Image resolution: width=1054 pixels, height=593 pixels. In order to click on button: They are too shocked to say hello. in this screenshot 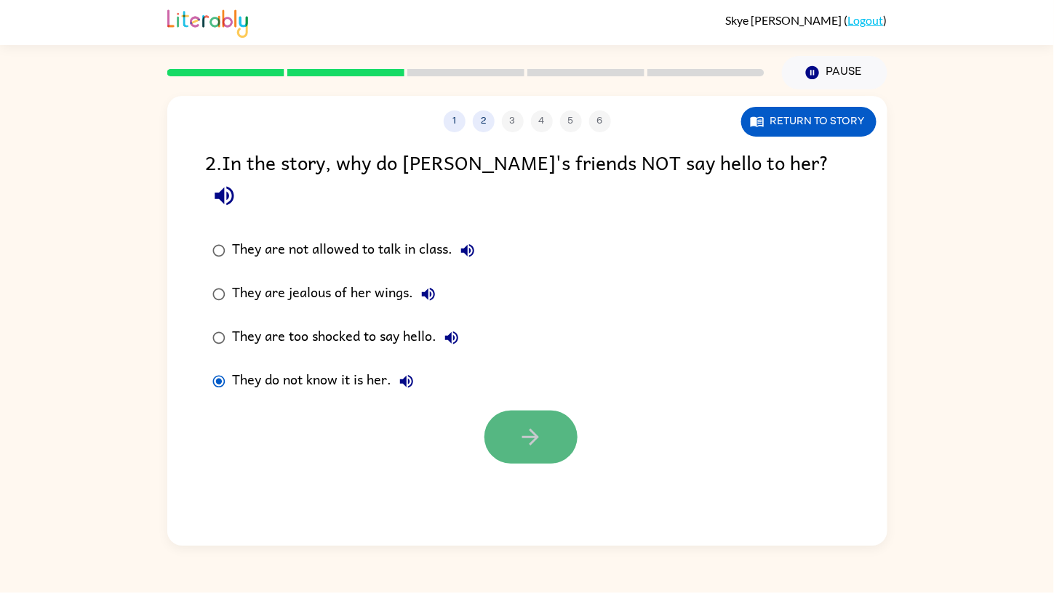, I will do `click(452, 338)`.